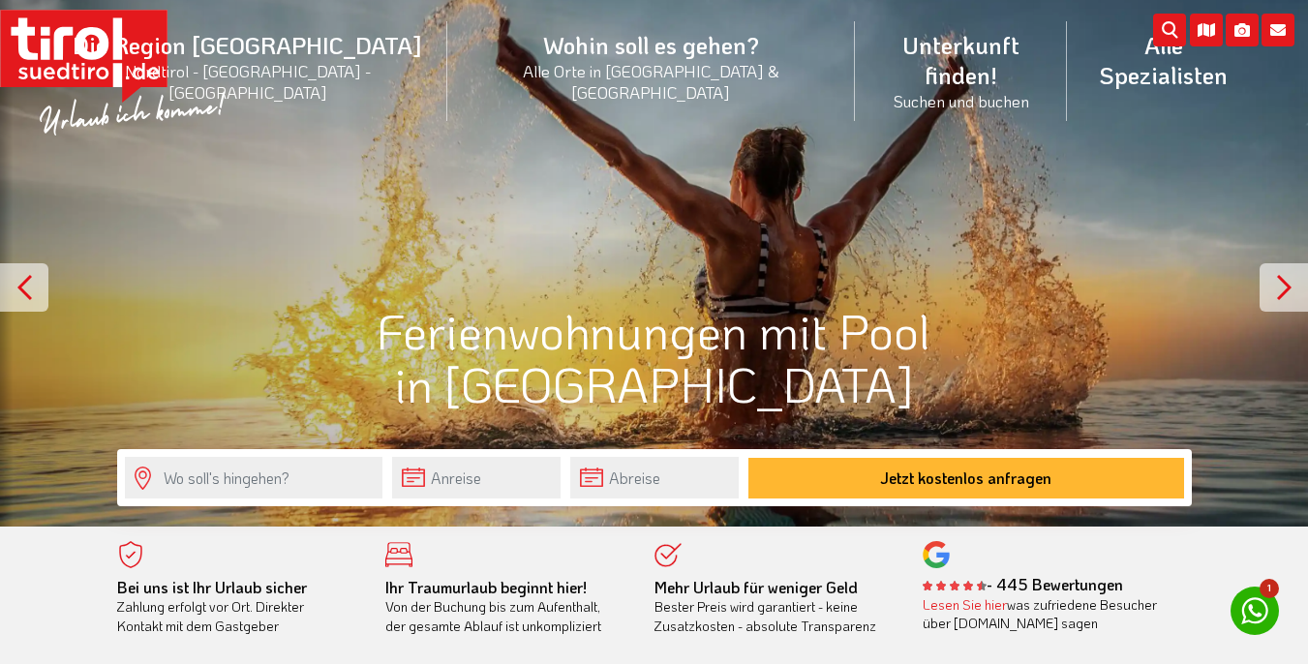  I want to click on span: 1, so click(1270, 589).